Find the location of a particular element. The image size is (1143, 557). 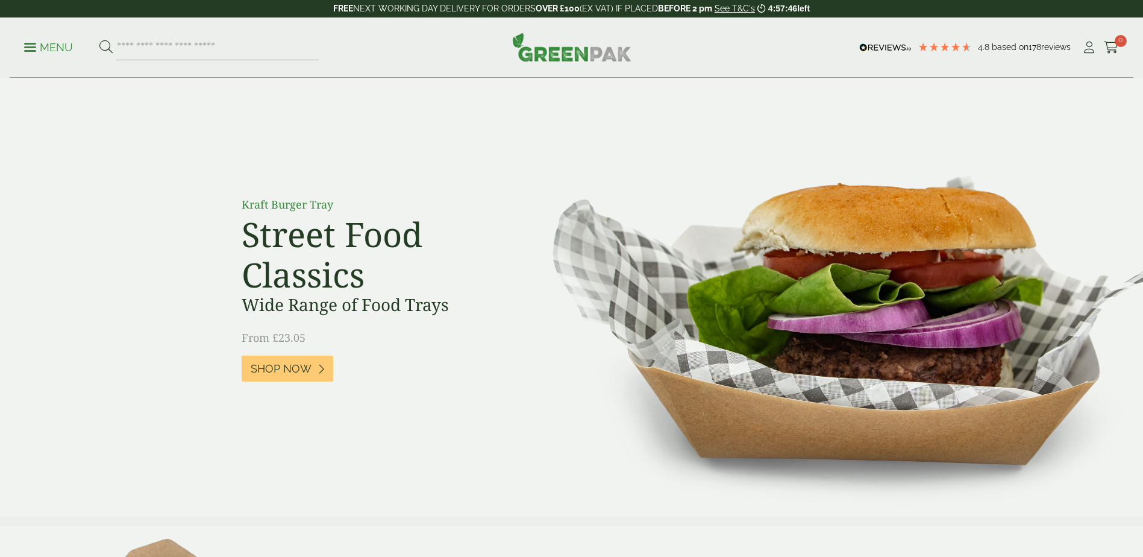

span: From £23.05 is located at coordinates (274, 337).